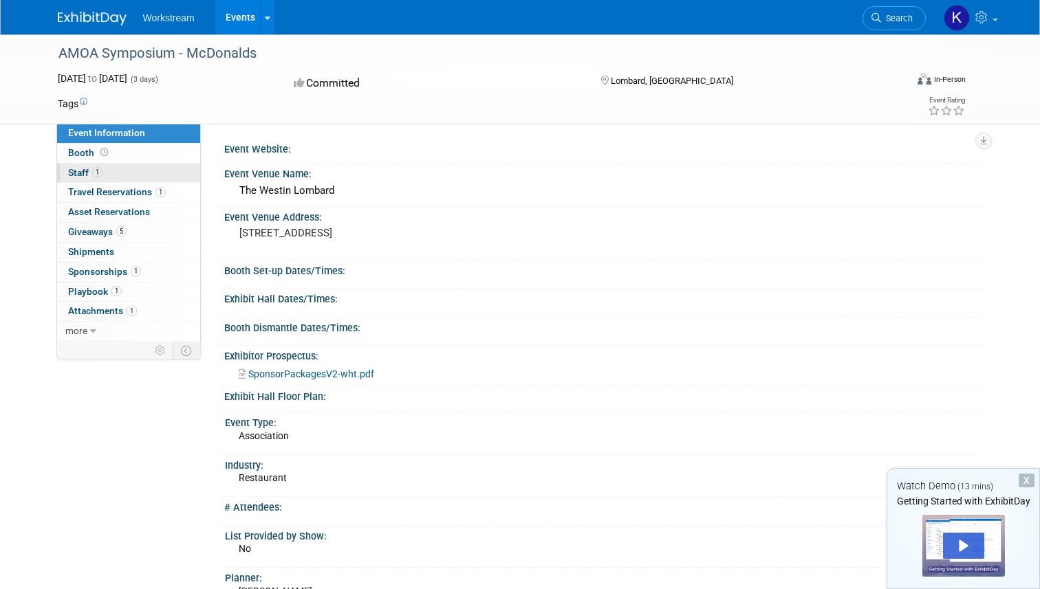 This screenshot has width=1040, height=589. What do you see at coordinates (129, 292) in the screenshot?
I see `a: Playbook1` at bounding box center [129, 292].